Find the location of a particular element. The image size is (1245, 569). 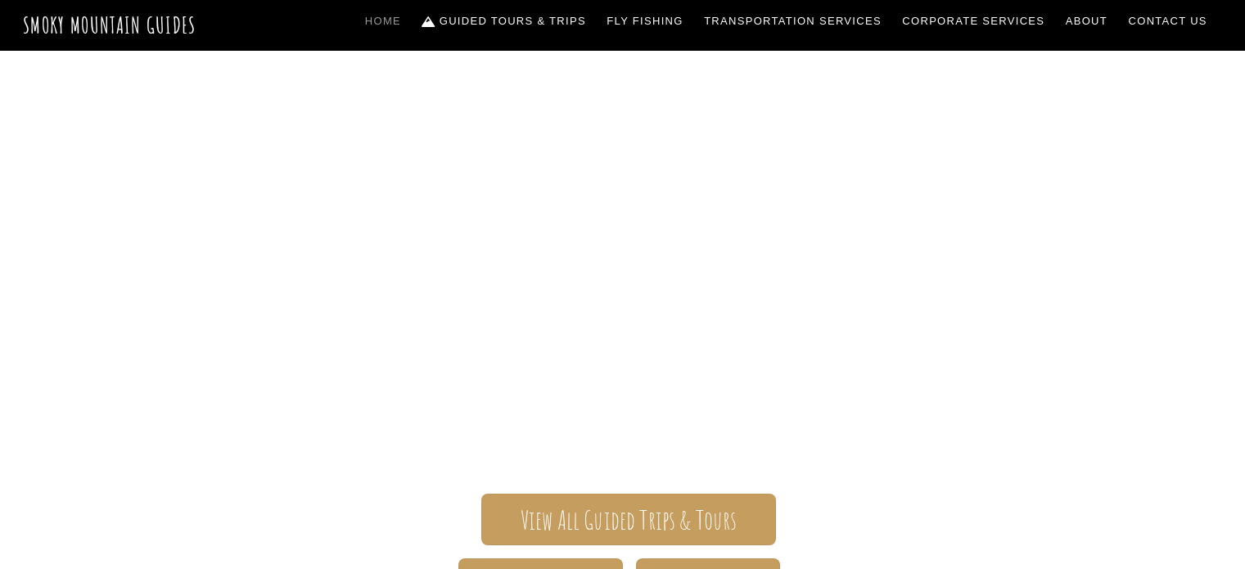

a: Smoky Mountain Guides is located at coordinates (110, 25).